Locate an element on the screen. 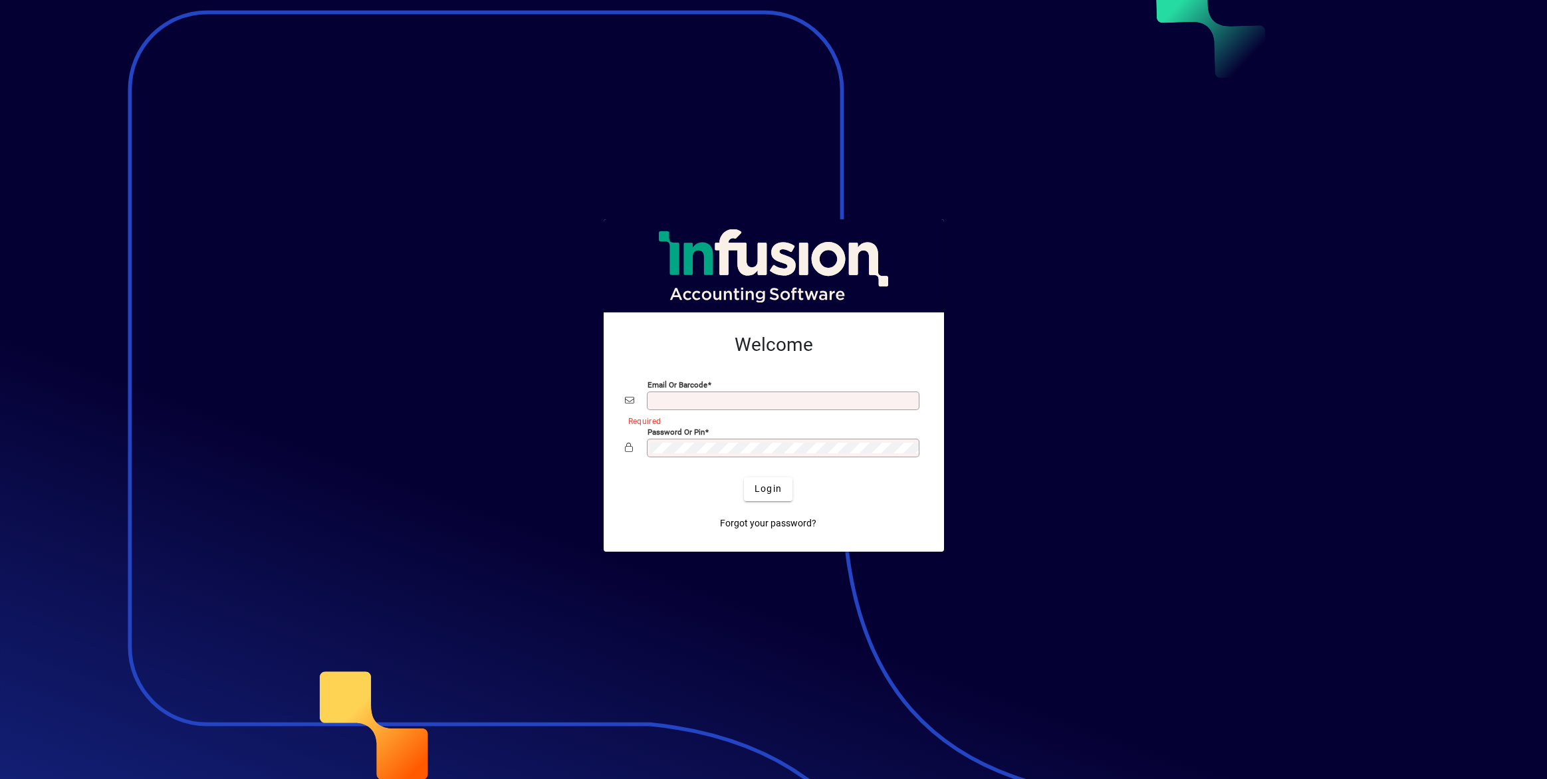 The image size is (1547, 779). mat-label: Password or Pin is located at coordinates (676, 432).